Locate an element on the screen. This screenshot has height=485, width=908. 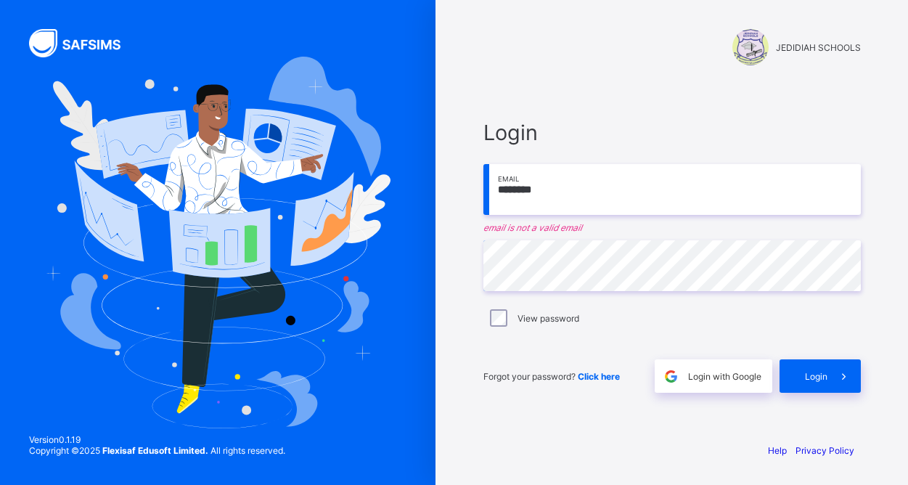
span: Login with Google is located at coordinates (724, 376).